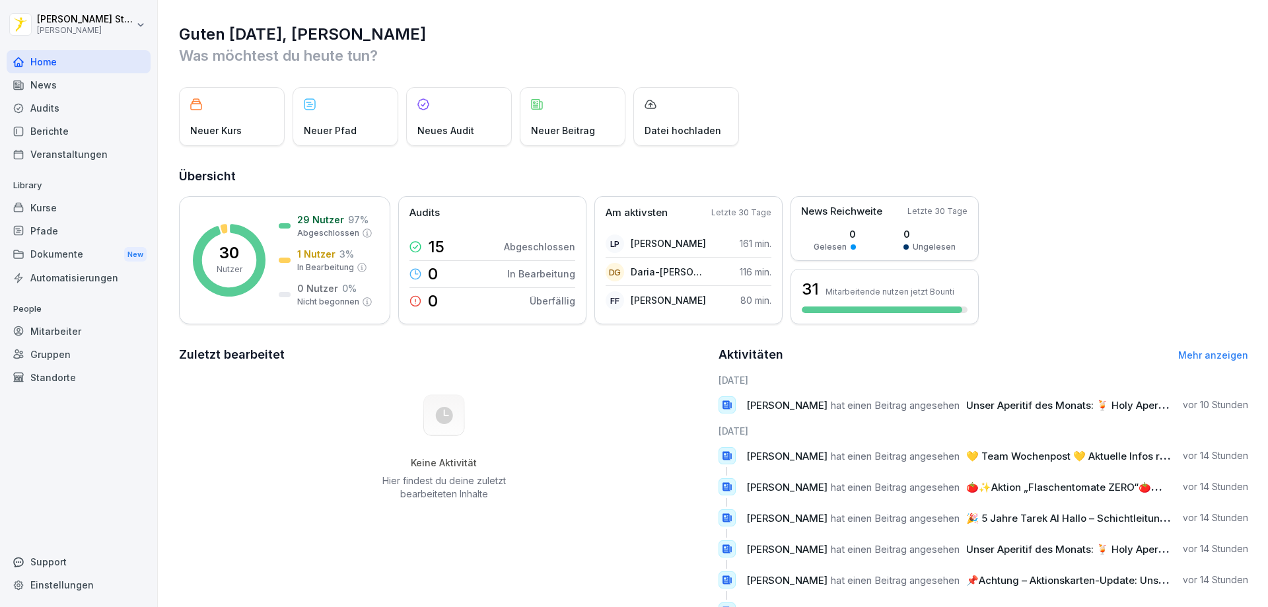 This screenshot has height=607, width=1268. Describe the element at coordinates (229, 269) in the screenshot. I see `p: Nutzer` at that location.